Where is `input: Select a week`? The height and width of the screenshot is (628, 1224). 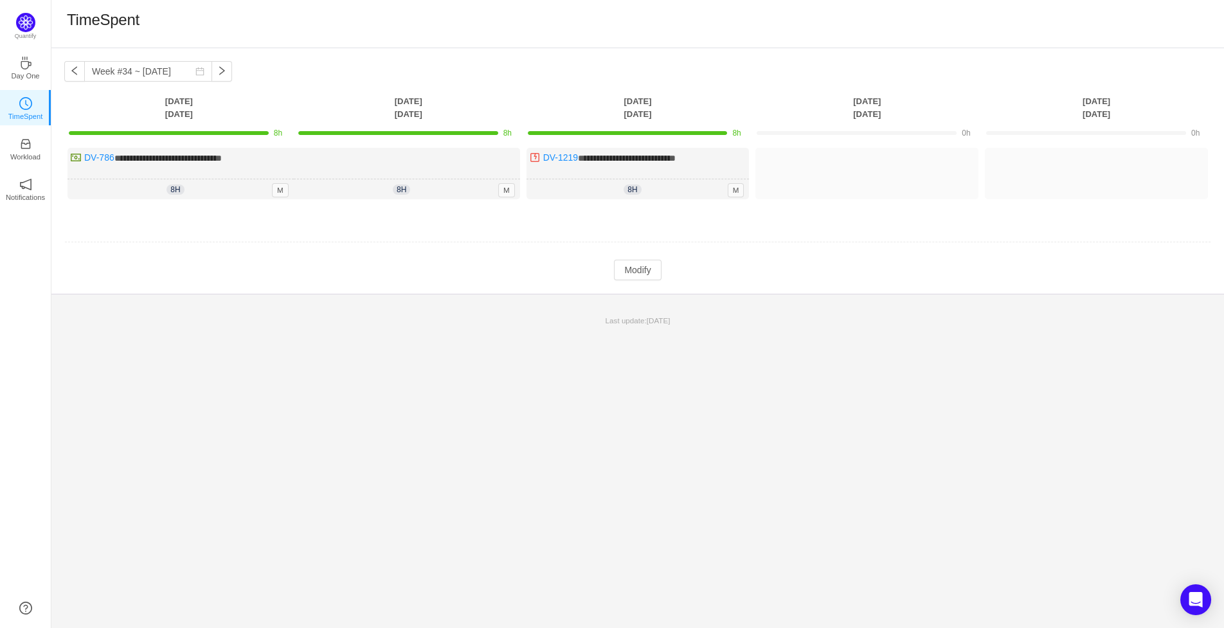
input: Select a week is located at coordinates (148, 71).